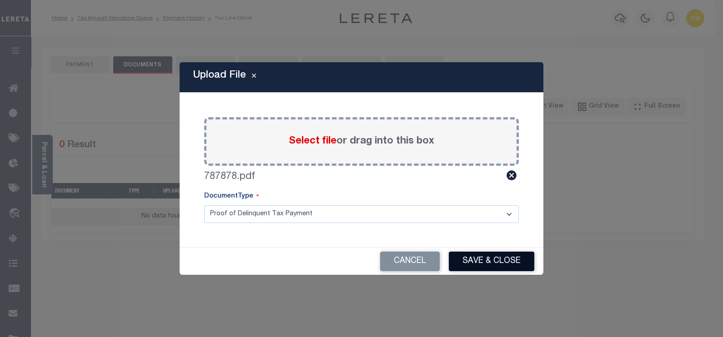 Image resolution: width=723 pixels, height=337 pixels. I want to click on span: Select file, so click(312, 141).